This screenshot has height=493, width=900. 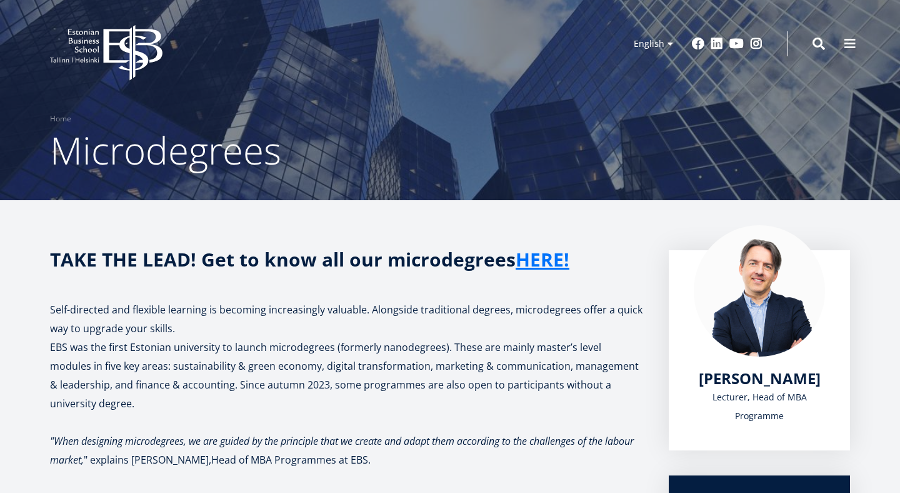 I want to click on a: Home, so click(x=61, y=119).